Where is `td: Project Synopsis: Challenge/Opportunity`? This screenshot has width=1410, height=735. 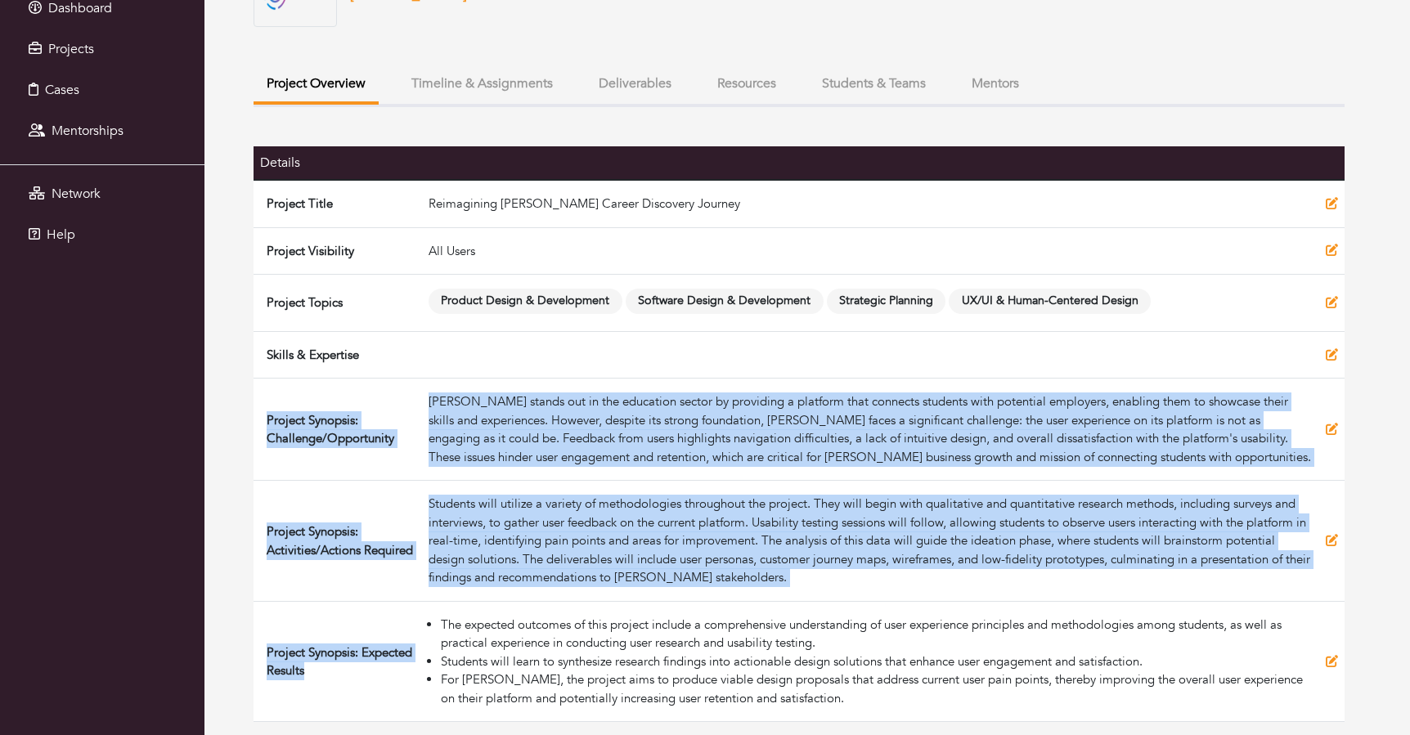 td: Project Synopsis: Challenge/Opportunity is located at coordinates (338, 429).